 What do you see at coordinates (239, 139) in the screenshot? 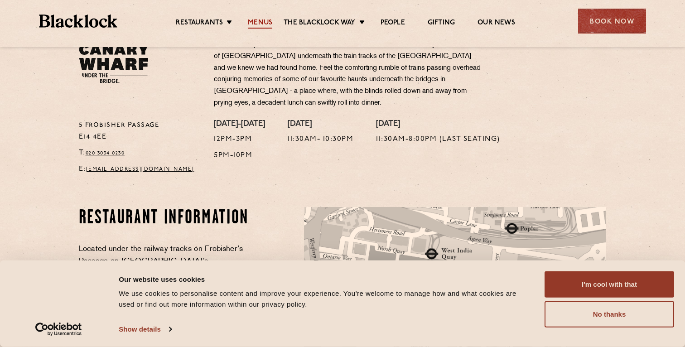
I see `p: 12pm-3pm` at bounding box center [239, 139].